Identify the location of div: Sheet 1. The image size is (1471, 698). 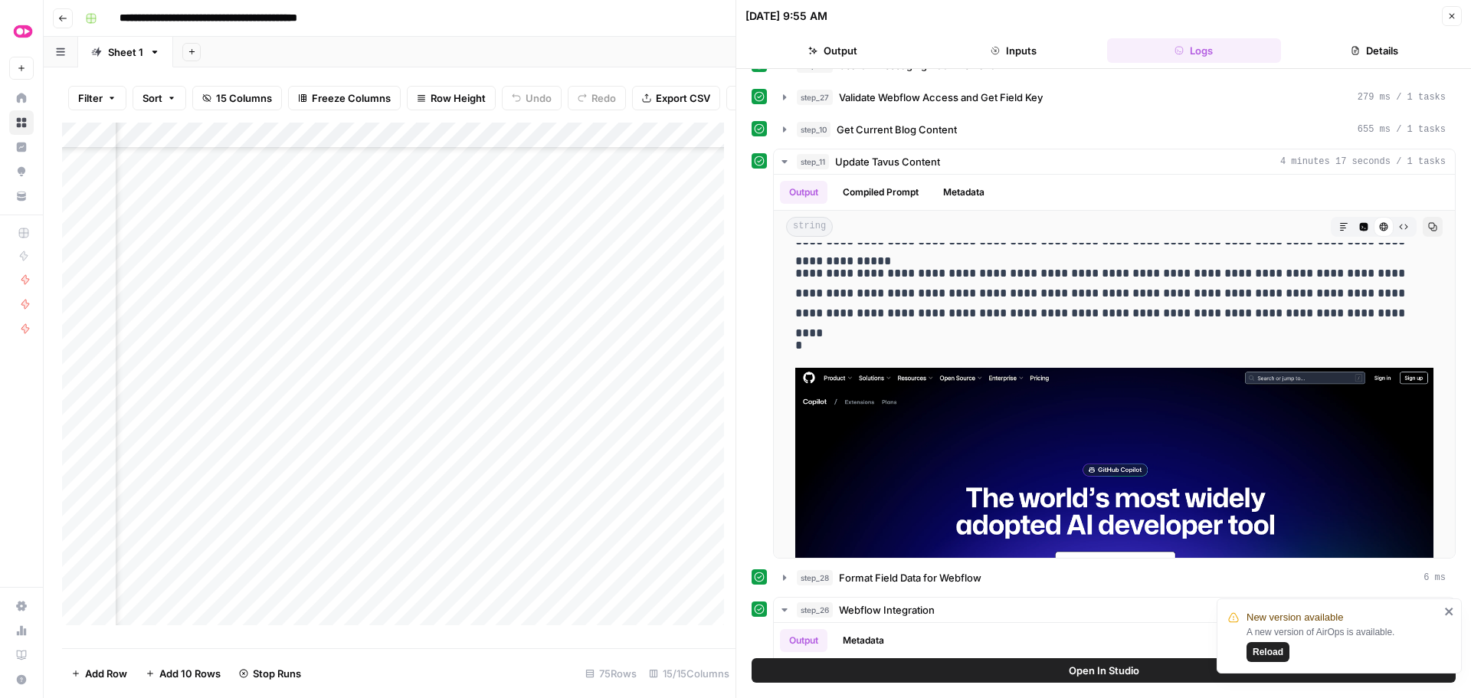
(126, 52).